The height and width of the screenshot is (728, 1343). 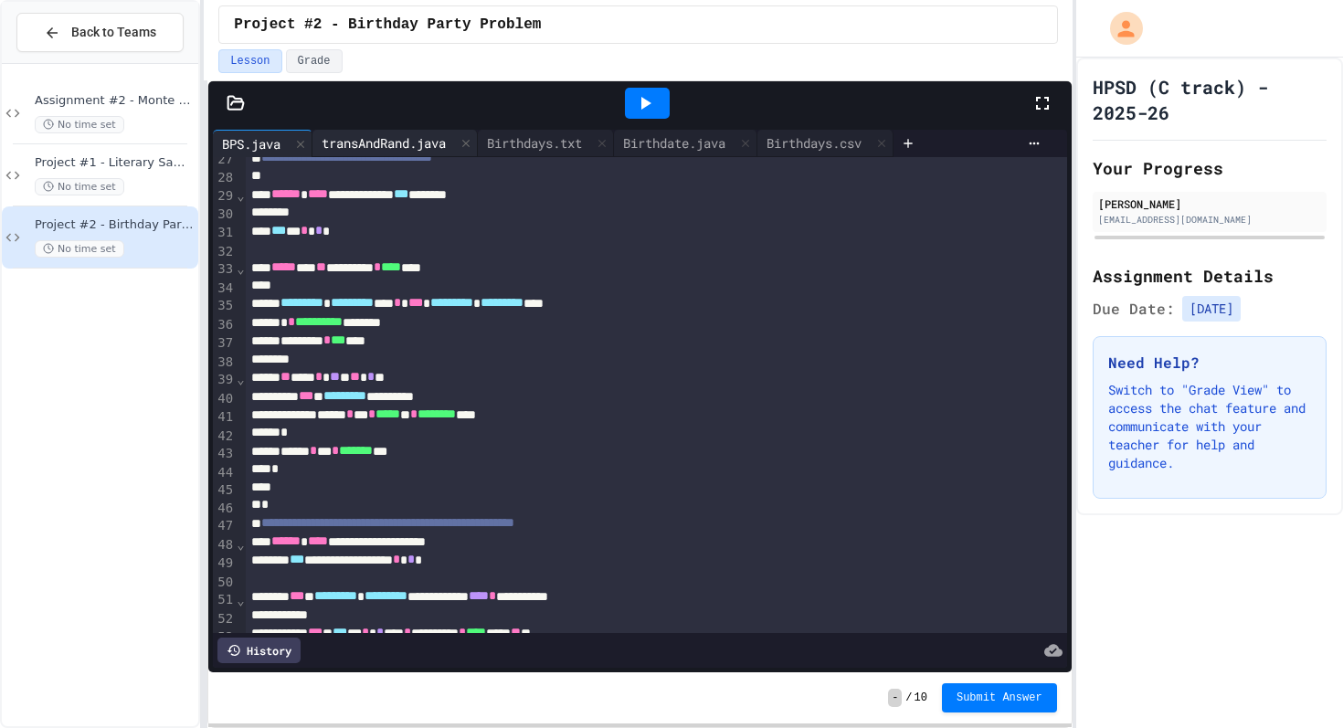 What do you see at coordinates (114, 163) in the screenshot?
I see `span: Project #1 - Literary Sample Analysis` at bounding box center [114, 163].